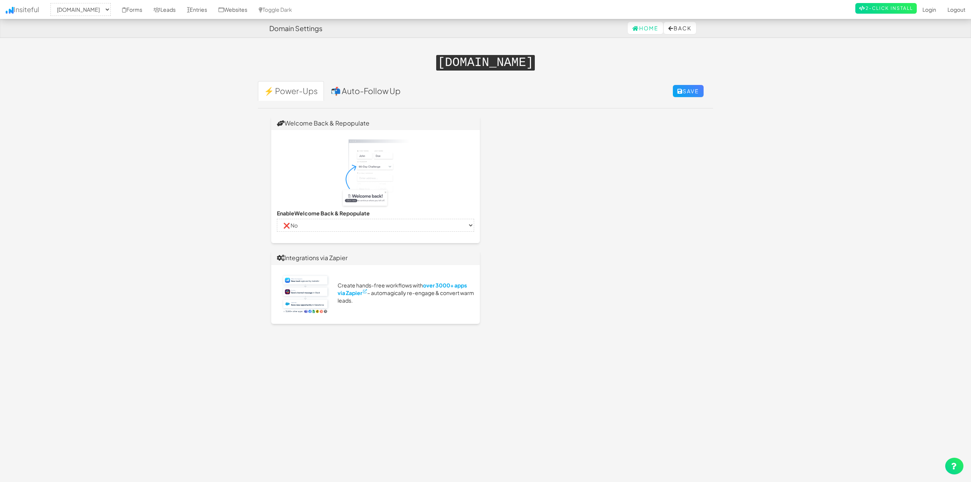  I want to click on a: ⚡ Power-Ups, so click(291, 91).